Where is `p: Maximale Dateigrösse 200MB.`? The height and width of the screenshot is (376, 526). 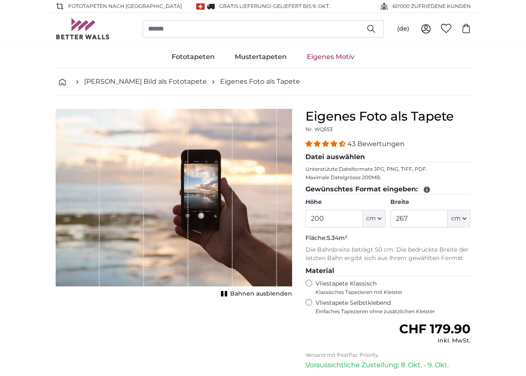 p: Maximale Dateigrösse 200MB. is located at coordinates (388, 178).